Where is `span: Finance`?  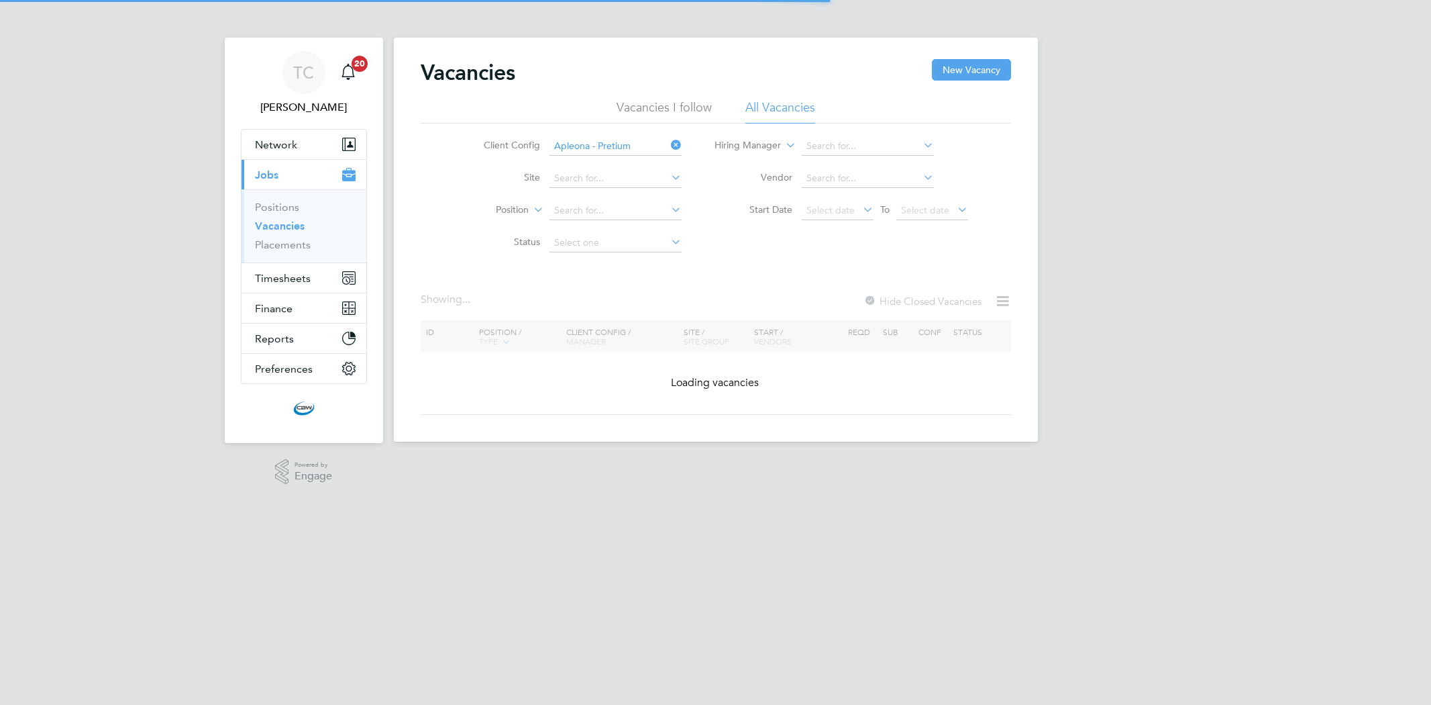
span: Finance is located at coordinates (274, 308).